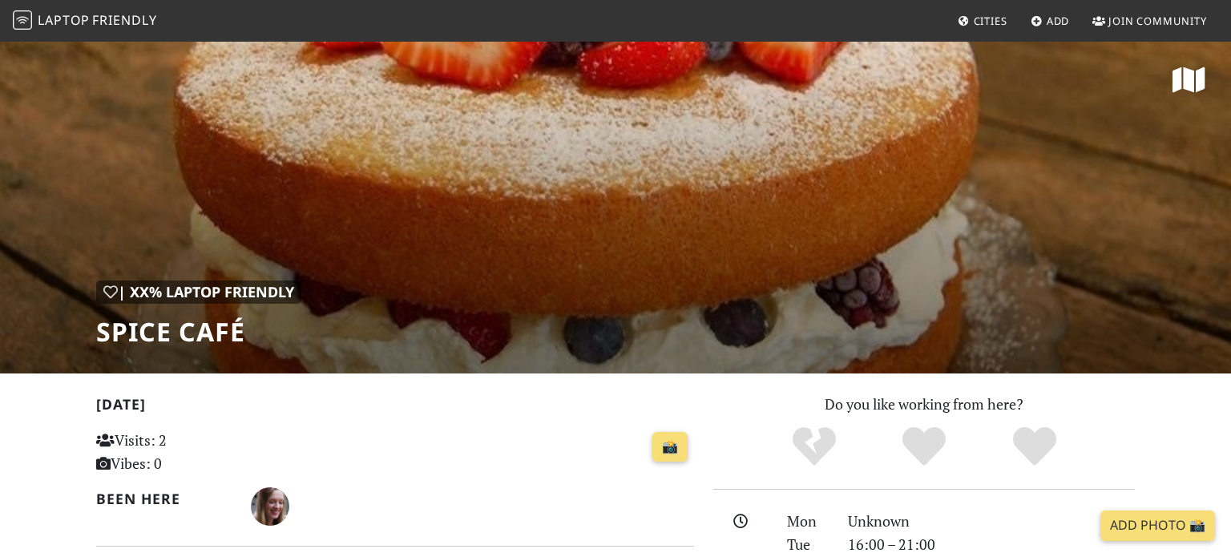 Image resolution: width=1231 pixels, height=557 pixels. Describe the element at coordinates (22, 20) in the screenshot. I see `img: LaptopFriendly` at that location.